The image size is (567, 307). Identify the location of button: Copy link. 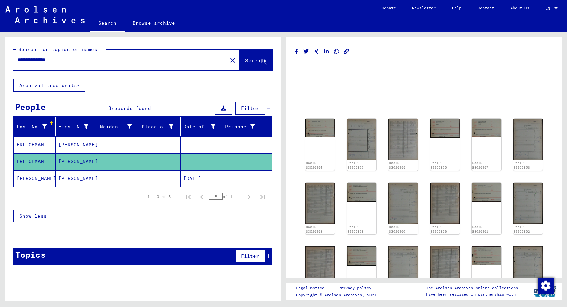
(346, 51).